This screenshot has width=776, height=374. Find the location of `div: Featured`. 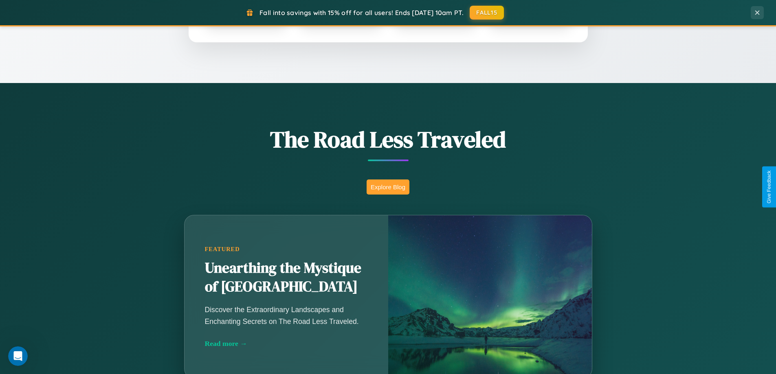

div: Featured is located at coordinates (286, 249).